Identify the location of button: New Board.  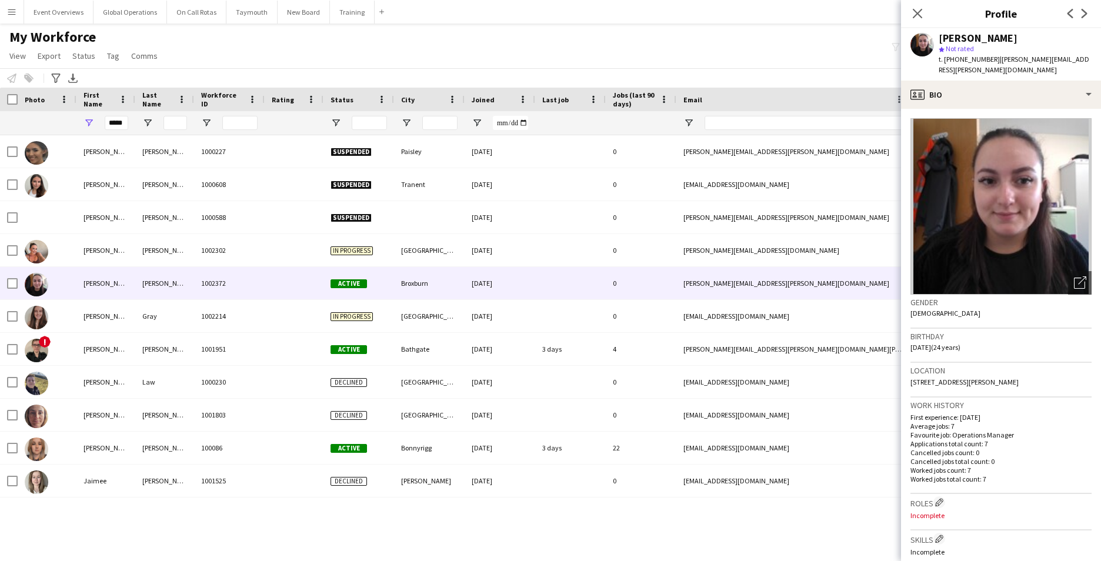
(304, 12).